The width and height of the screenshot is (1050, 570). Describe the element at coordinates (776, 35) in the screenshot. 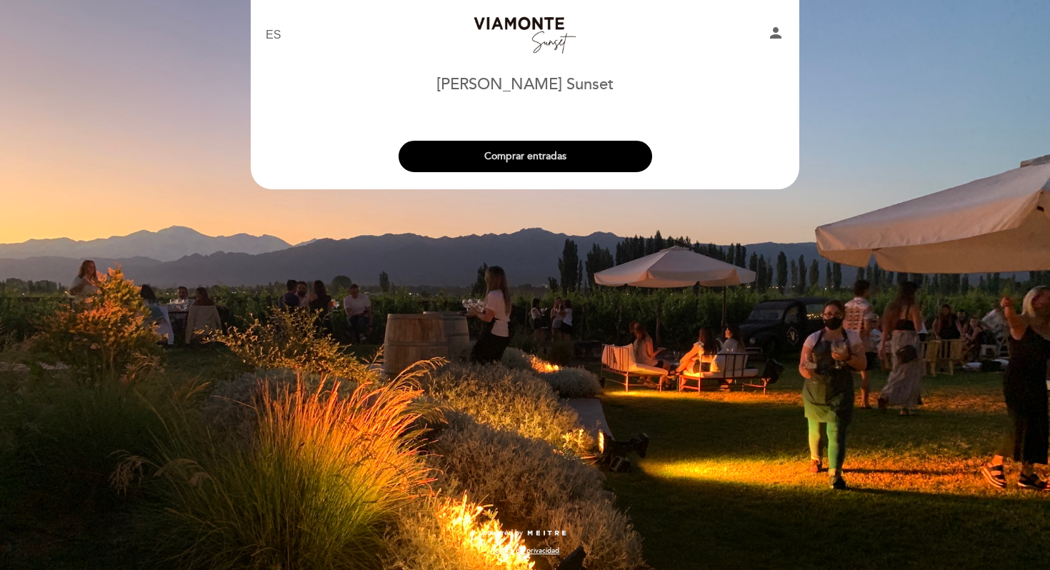

I see `button: person` at that location.